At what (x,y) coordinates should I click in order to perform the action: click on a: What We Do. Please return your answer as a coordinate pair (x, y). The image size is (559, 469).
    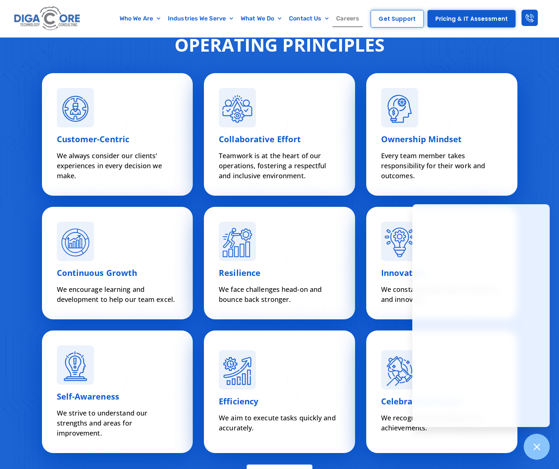
    Looking at the image, I should click on (261, 19).